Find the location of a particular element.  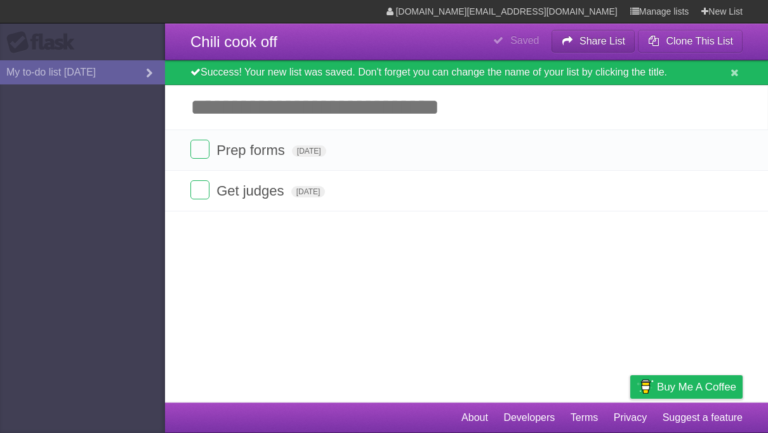

button: Share List is located at coordinates (593, 41).